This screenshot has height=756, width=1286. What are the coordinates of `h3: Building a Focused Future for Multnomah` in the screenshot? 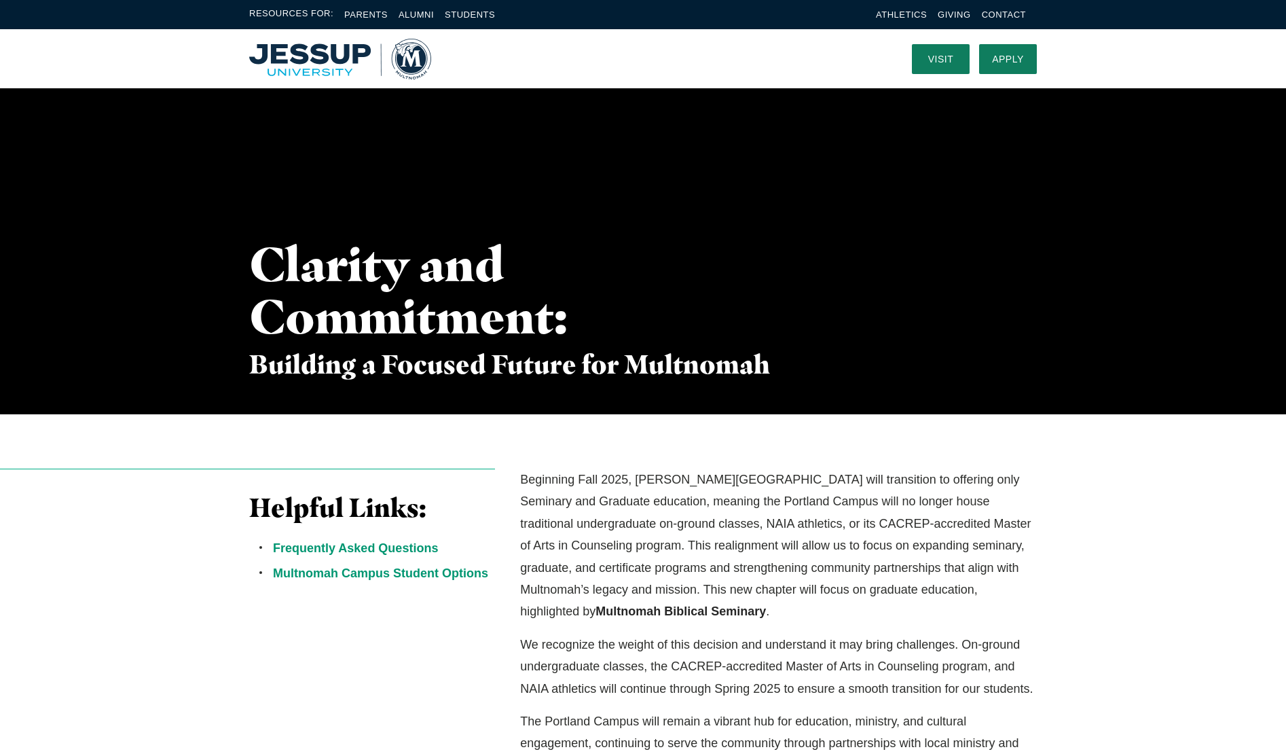 It's located at (511, 365).